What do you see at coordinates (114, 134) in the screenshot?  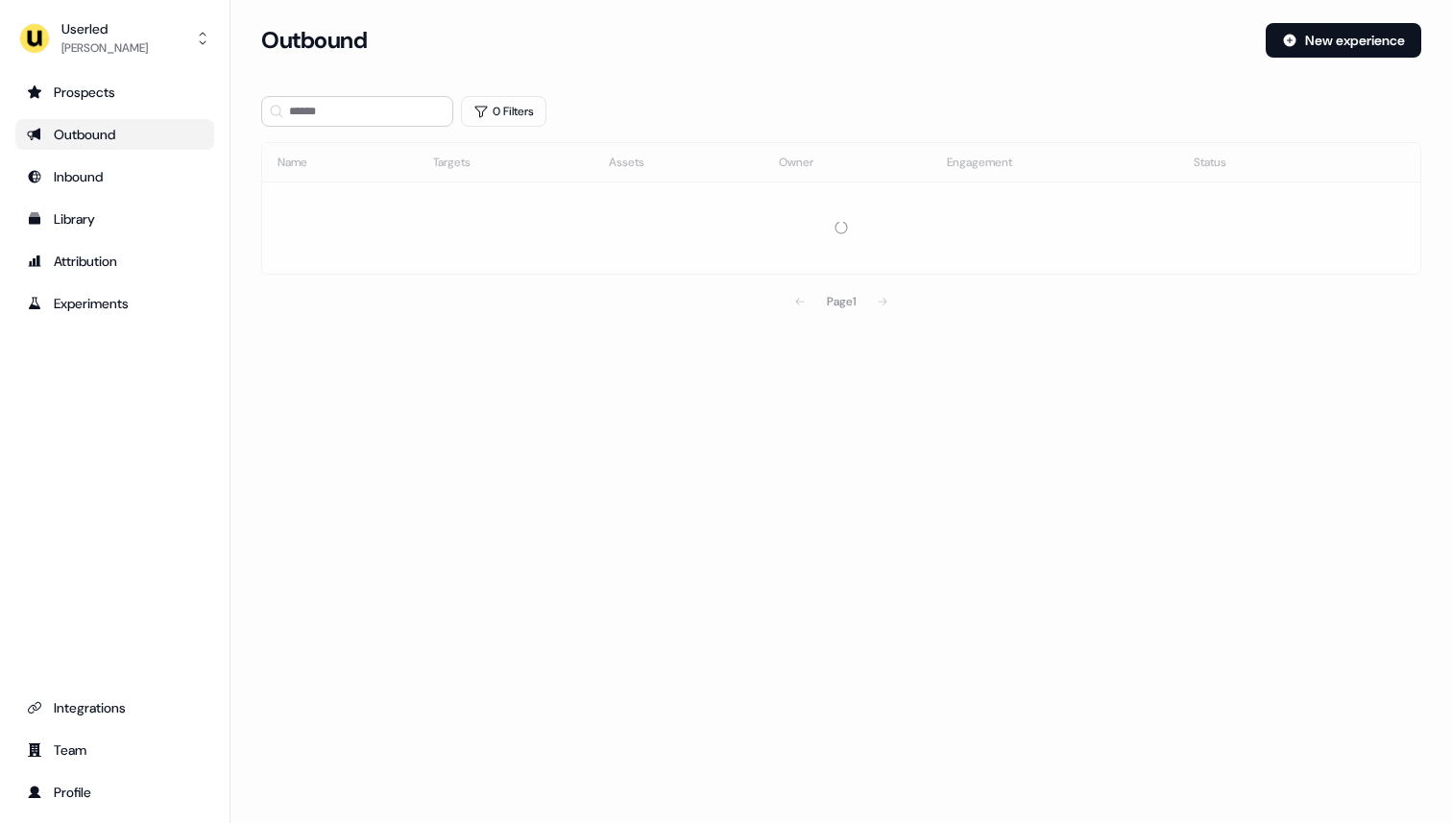 I see `div: Outbound` at bounding box center [114, 134].